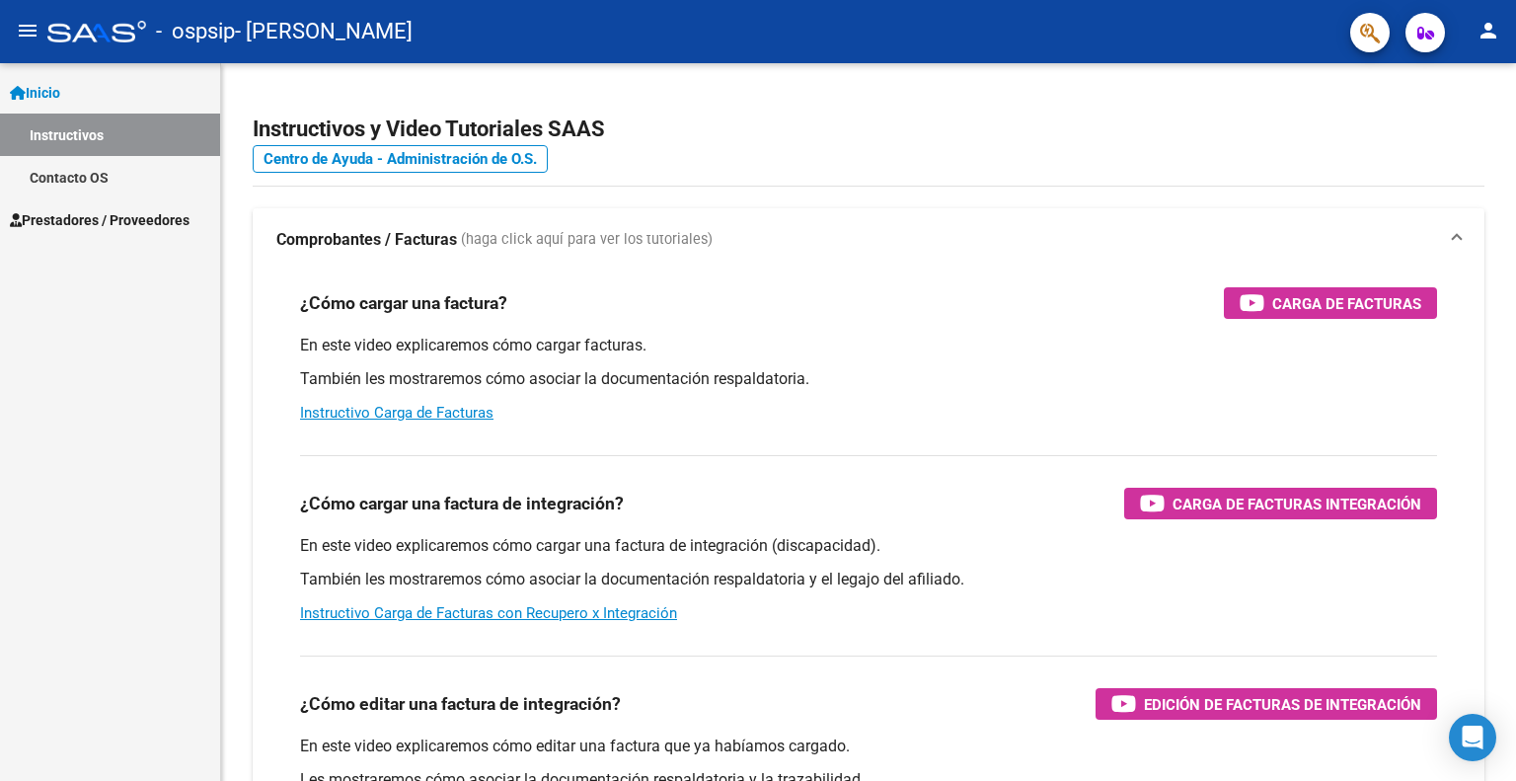 The image size is (1516, 781). What do you see at coordinates (366, 240) in the screenshot?
I see `strong: Comprobantes / Facturas` at bounding box center [366, 240].